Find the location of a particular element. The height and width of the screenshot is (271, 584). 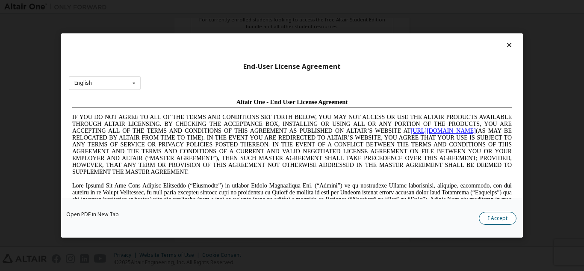

span: IF YOU DO NOT AGREE TO ALL OF THE TERMS AND CONDITIONS SET FORTH BELOW, YOU MAY NOT ACCESS OR USE... is located at coordinates (223, 49).